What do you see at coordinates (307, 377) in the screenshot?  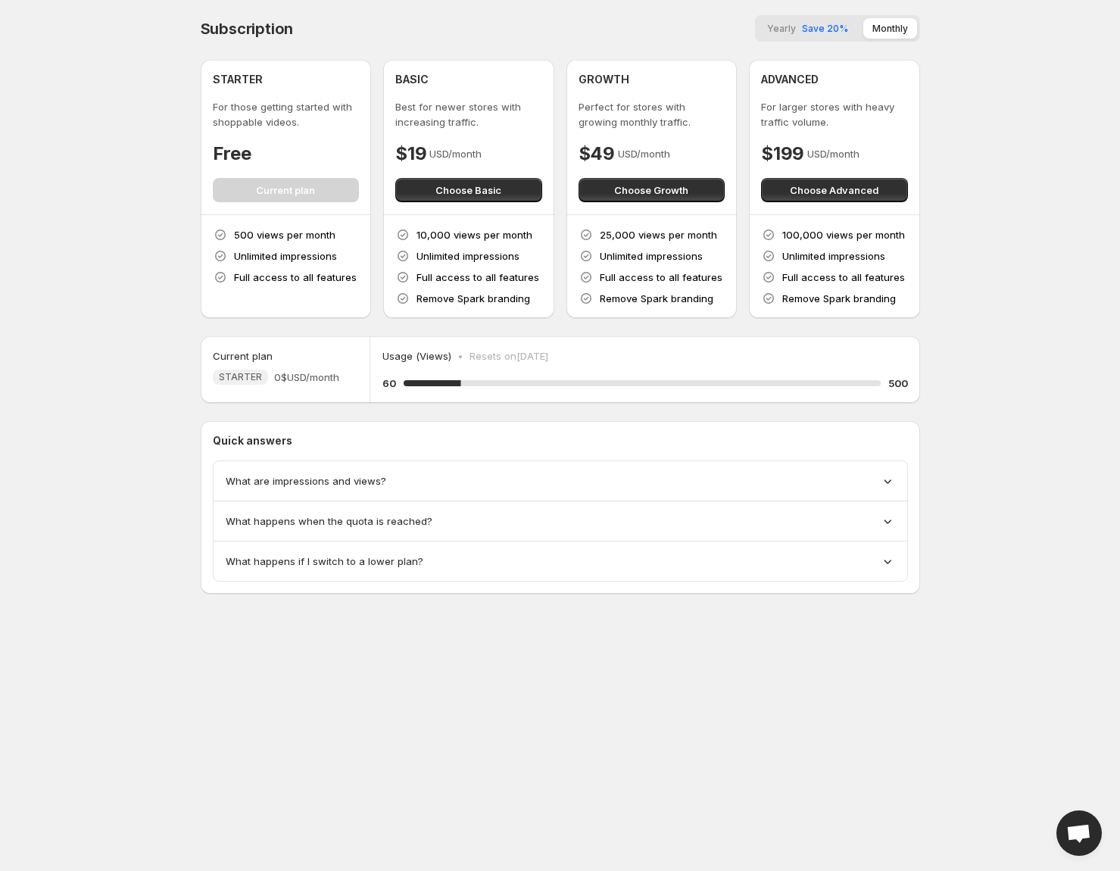 I see `span: 0$ USD/month` at bounding box center [307, 377].